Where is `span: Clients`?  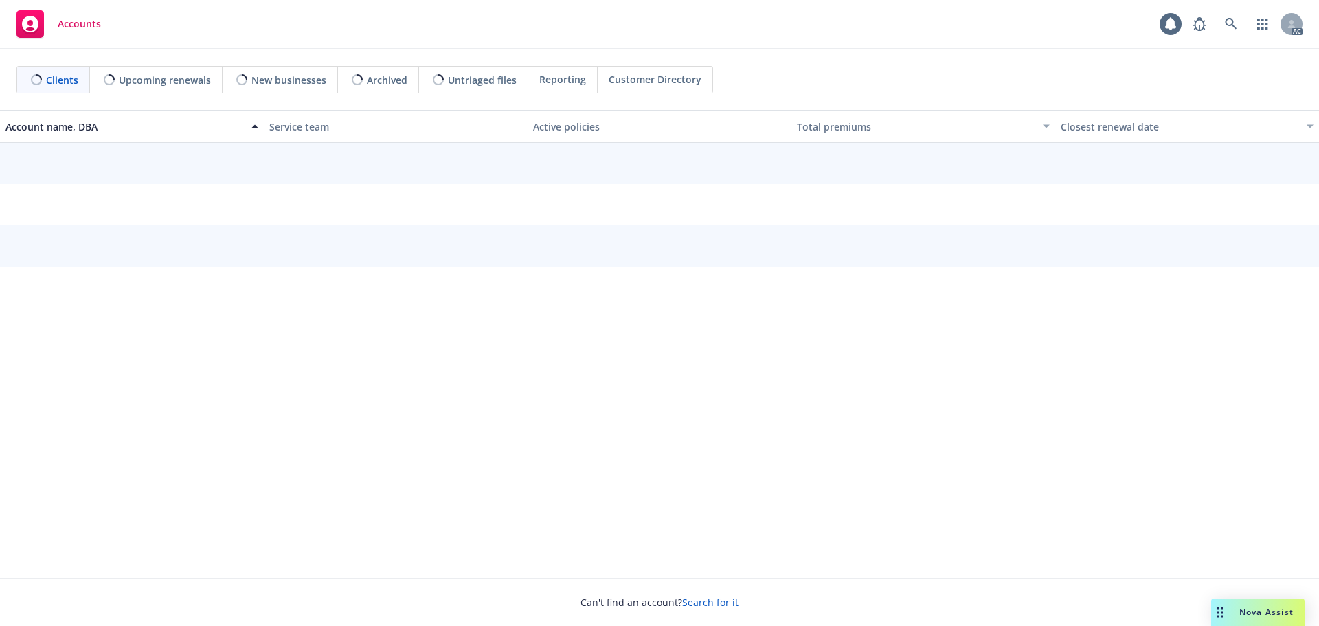 span: Clients is located at coordinates (62, 80).